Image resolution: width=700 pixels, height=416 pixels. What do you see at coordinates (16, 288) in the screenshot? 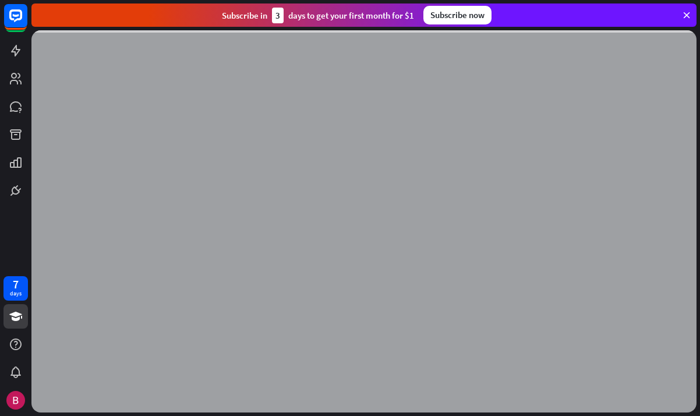
I see `a: 7 days` at bounding box center [16, 288].